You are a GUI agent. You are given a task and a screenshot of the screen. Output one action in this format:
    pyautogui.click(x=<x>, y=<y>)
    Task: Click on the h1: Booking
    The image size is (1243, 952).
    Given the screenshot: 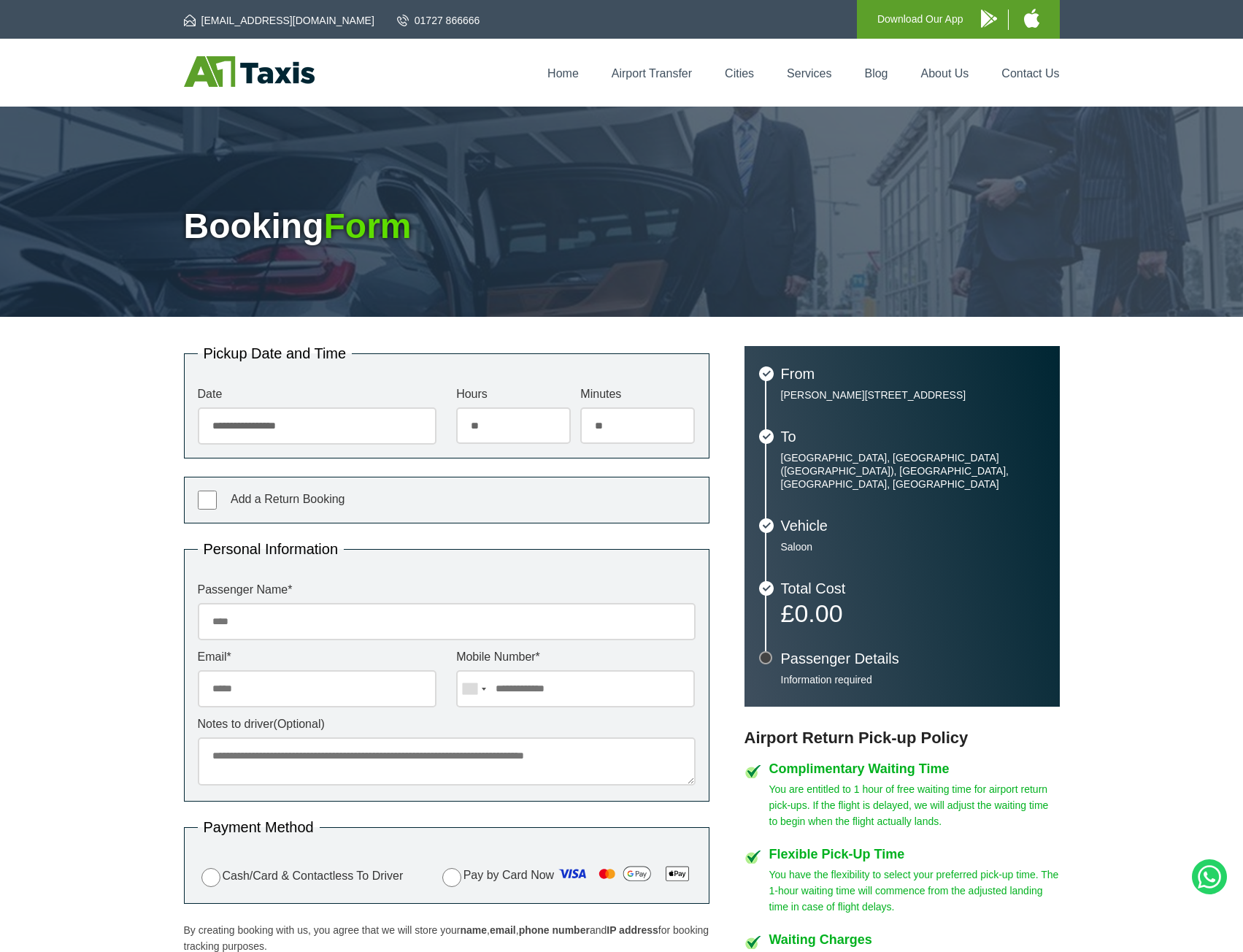 What is the action you would take?
    pyautogui.click(x=622, y=227)
    